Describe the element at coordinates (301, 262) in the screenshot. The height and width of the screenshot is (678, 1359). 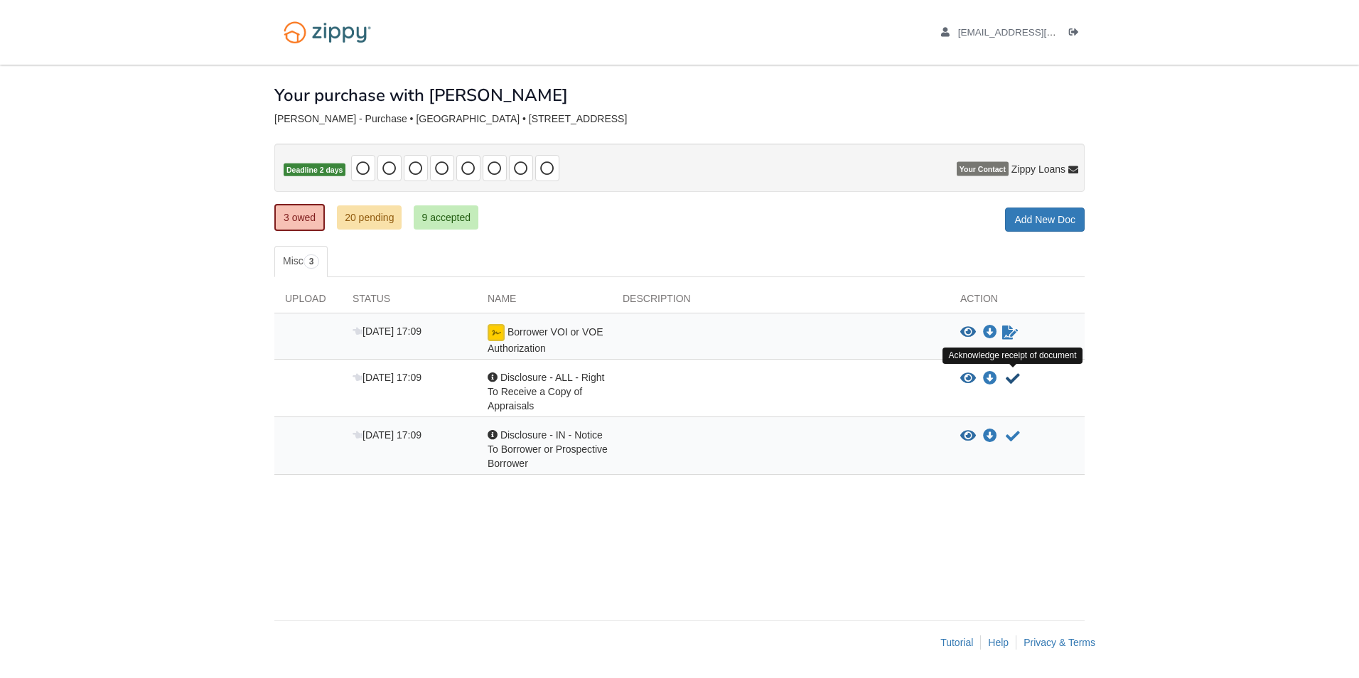
I see `a: Misc` at that location.